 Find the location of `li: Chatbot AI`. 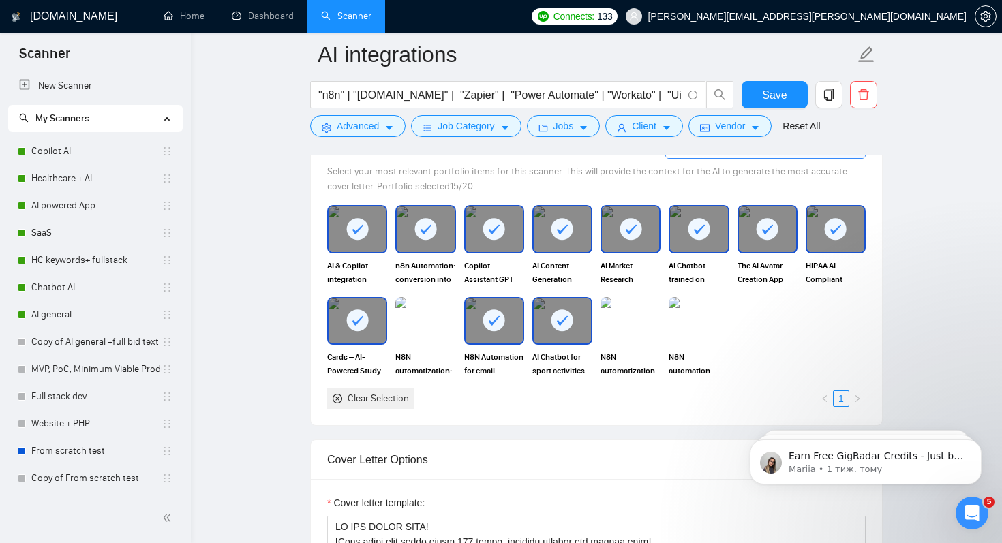

li: Chatbot AI is located at coordinates (95, 288).